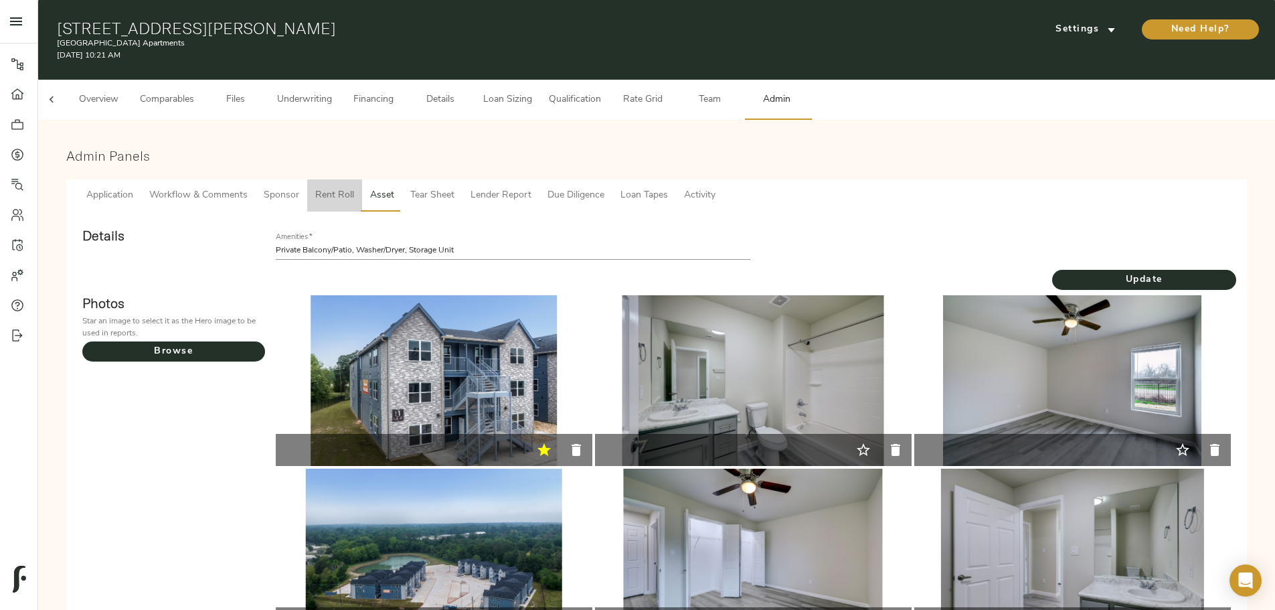 This screenshot has height=610, width=1275. I want to click on button: Need Help?, so click(1200, 29).